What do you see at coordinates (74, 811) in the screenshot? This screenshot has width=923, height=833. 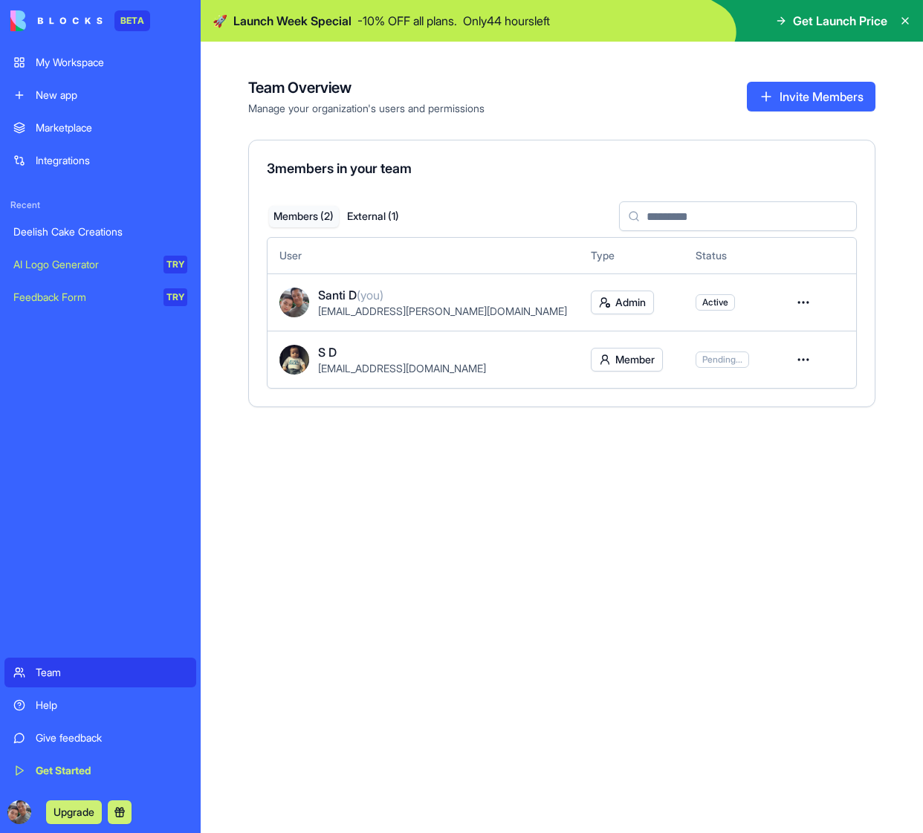 I see `a: Upgrade` at bounding box center [74, 811].